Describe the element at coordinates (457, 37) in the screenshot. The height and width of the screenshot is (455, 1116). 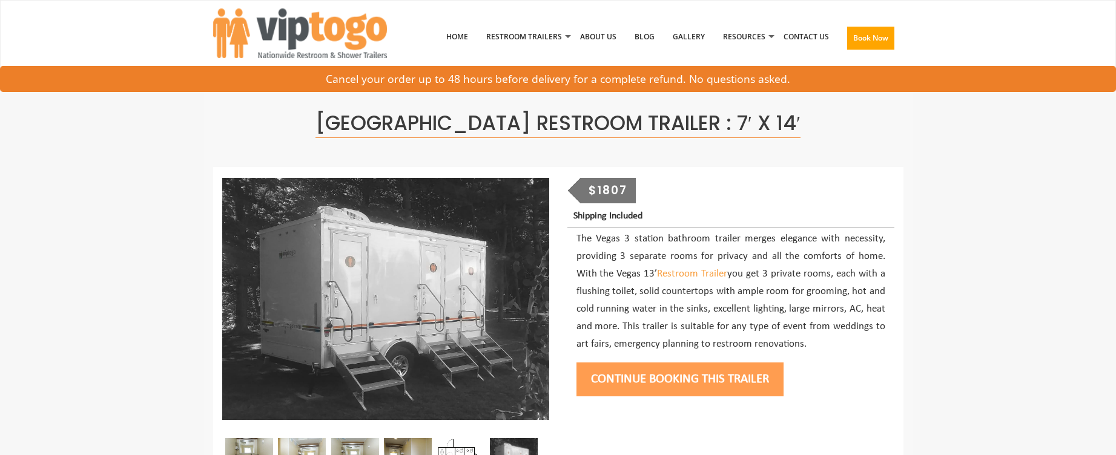
I see `a: Home` at that location.